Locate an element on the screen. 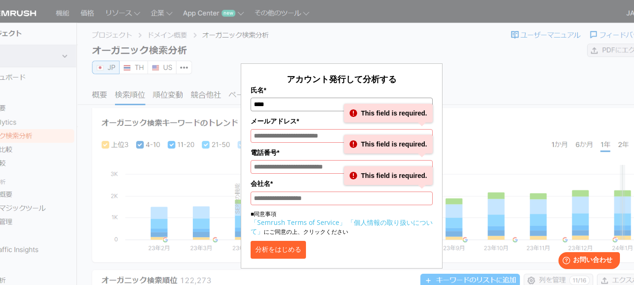 The height and width of the screenshot is (285, 634). label: 電話番号* is located at coordinates (342, 153).